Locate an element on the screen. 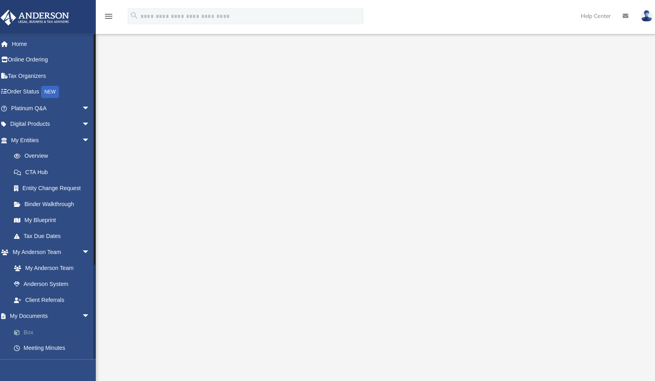 The image size is (655, 381). a: Digital Productsarrow_drop_down is located at coordinates (55, 122).